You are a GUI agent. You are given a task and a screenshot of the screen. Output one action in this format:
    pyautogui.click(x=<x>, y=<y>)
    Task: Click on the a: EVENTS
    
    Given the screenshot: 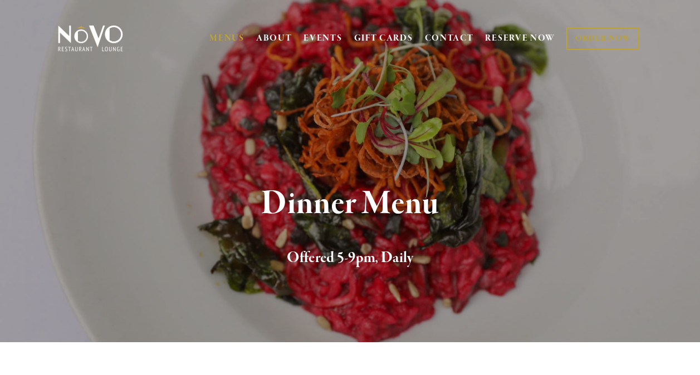 What is the action you would take?
    pyautogui.click(x=322, y=38)
    